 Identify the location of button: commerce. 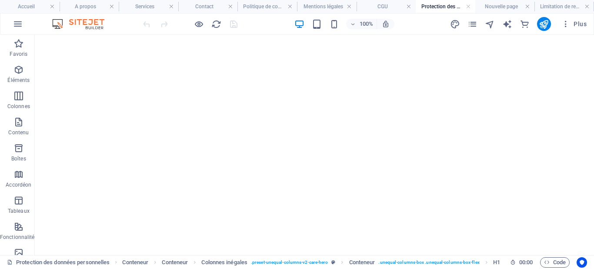
(525, 24).